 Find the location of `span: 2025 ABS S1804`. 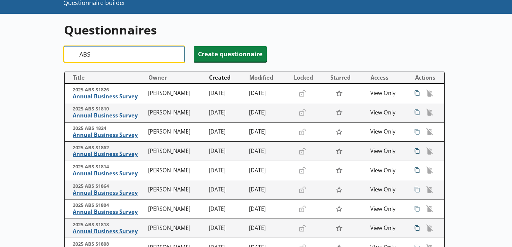

span: 2025 ABS S1804 is located at coordinates (109, 205).